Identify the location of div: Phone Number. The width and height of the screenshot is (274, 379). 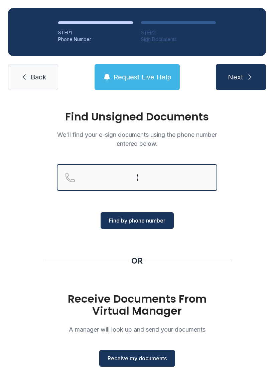
(96, 39).